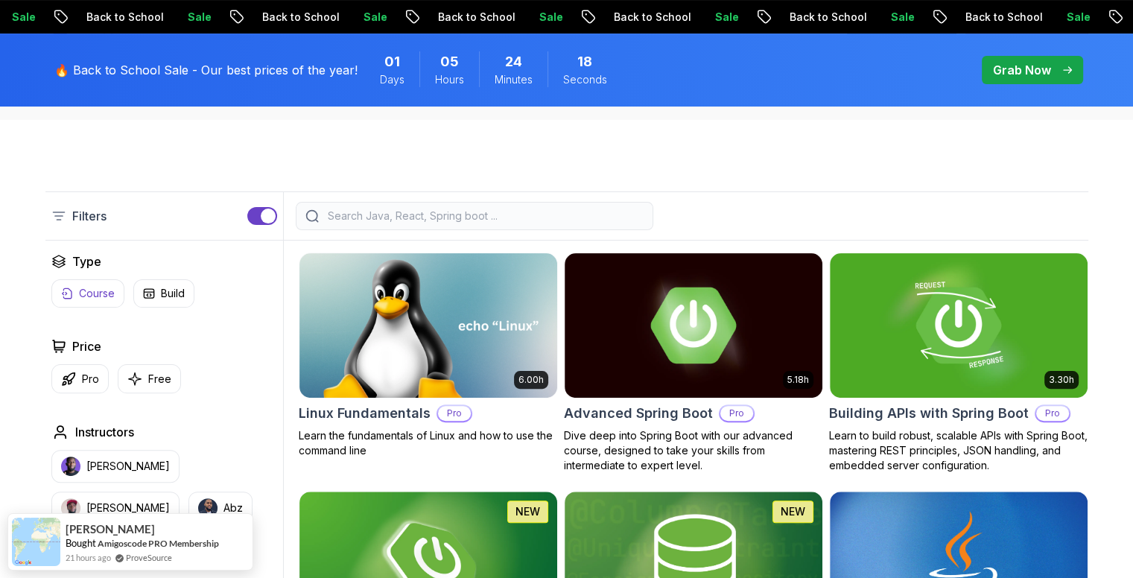  What do you see at coordinates (392, 80) in the screenshot?
I see `span: Days` at bounding box center [392, 80].